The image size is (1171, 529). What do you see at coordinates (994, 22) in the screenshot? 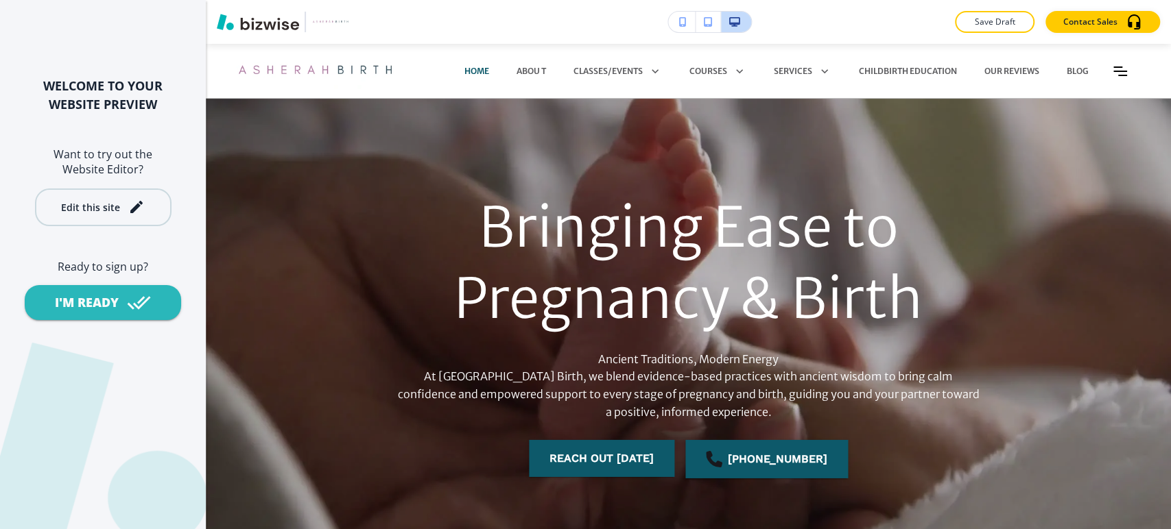
I see `p: Save Draft` at bounding box center [994, 22].